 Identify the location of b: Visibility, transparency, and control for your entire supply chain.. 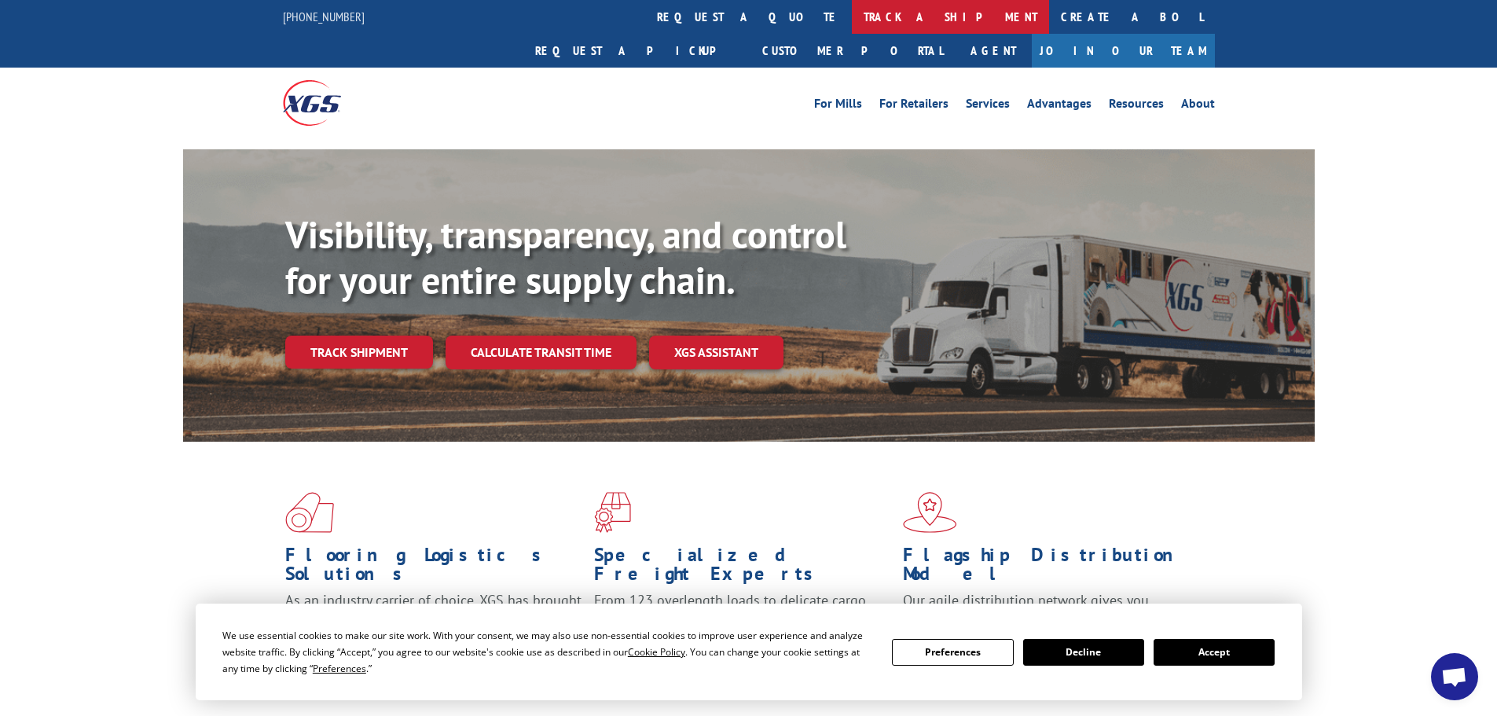
(566, 257).